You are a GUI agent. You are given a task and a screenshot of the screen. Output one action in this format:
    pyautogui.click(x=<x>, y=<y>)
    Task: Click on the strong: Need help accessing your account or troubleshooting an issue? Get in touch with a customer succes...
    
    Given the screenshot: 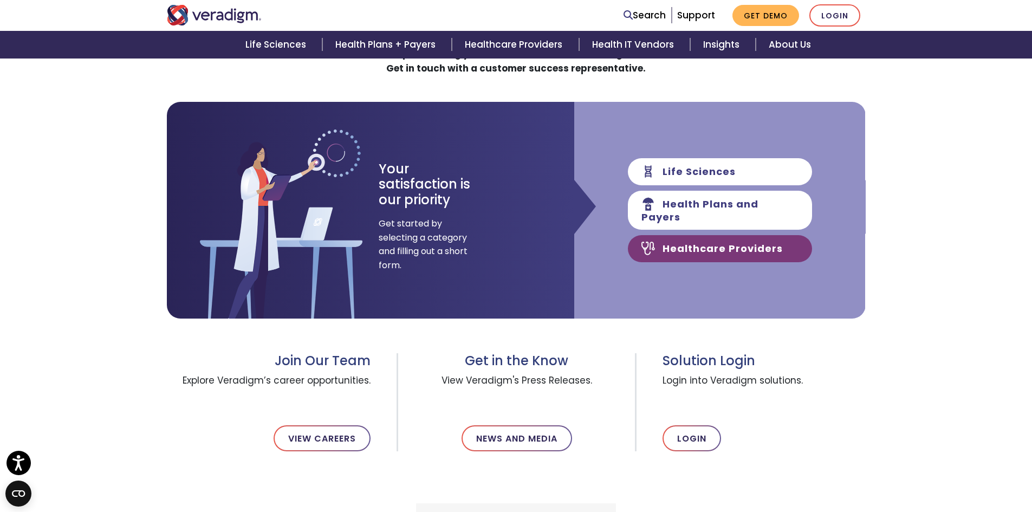 What is the action you would take?
    pyautogui.click(x=516, y=61)
    